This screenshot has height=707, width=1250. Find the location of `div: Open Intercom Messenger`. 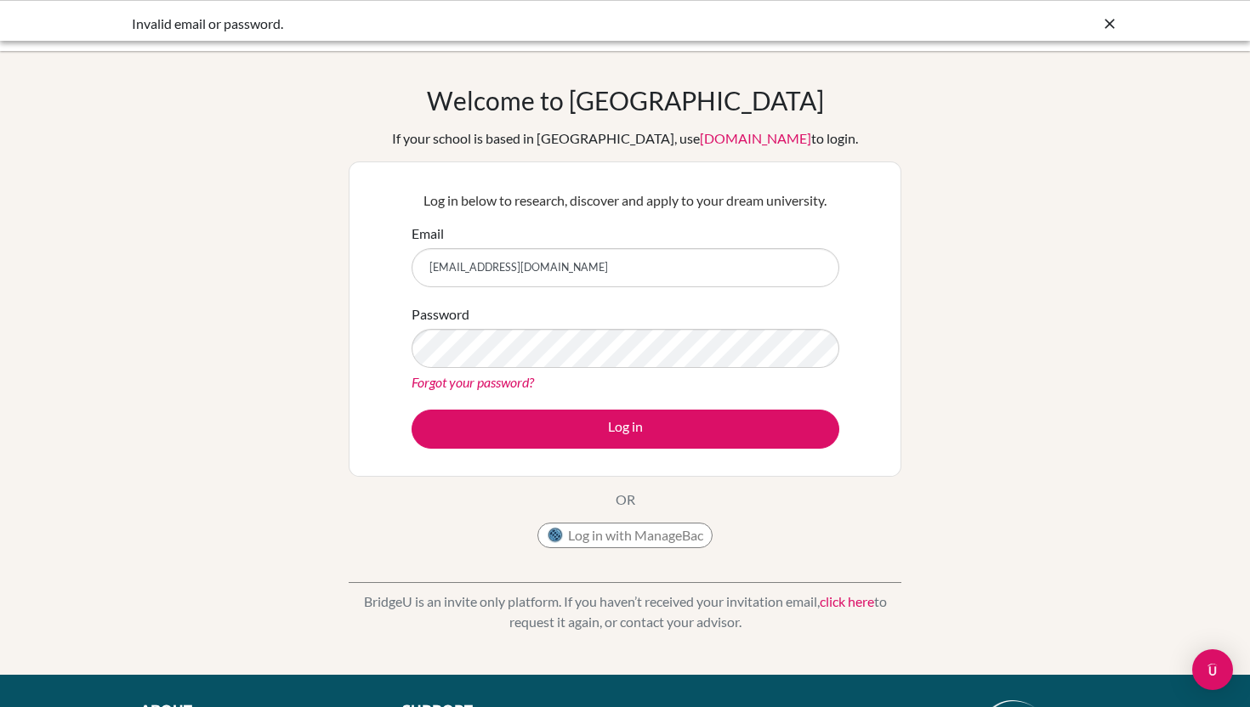

div: Open Intercom Messenger is located at coordinates (1212, 670).